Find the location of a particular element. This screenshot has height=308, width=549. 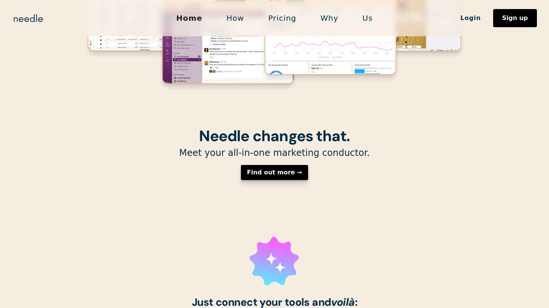

a: Sign up is located at coordinates (515, 18).